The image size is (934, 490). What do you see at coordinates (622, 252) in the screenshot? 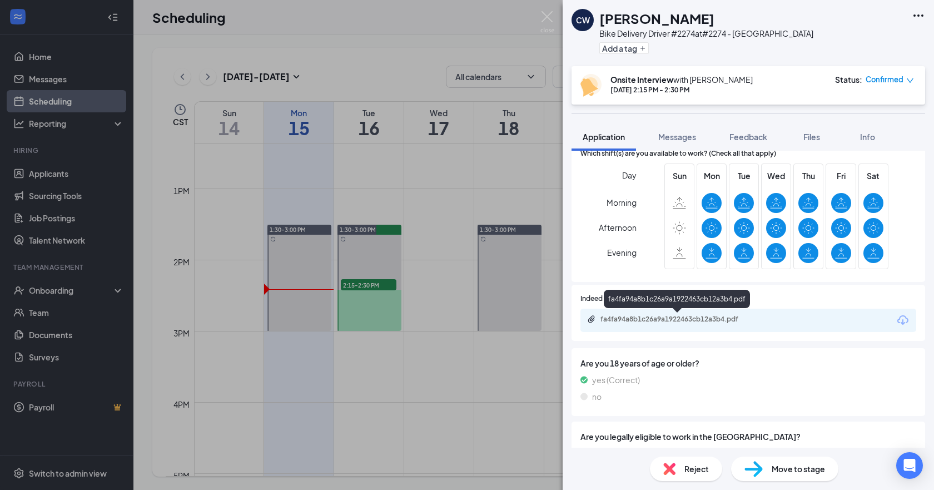
I see `span: Evening` at bounding box center [622, 252].